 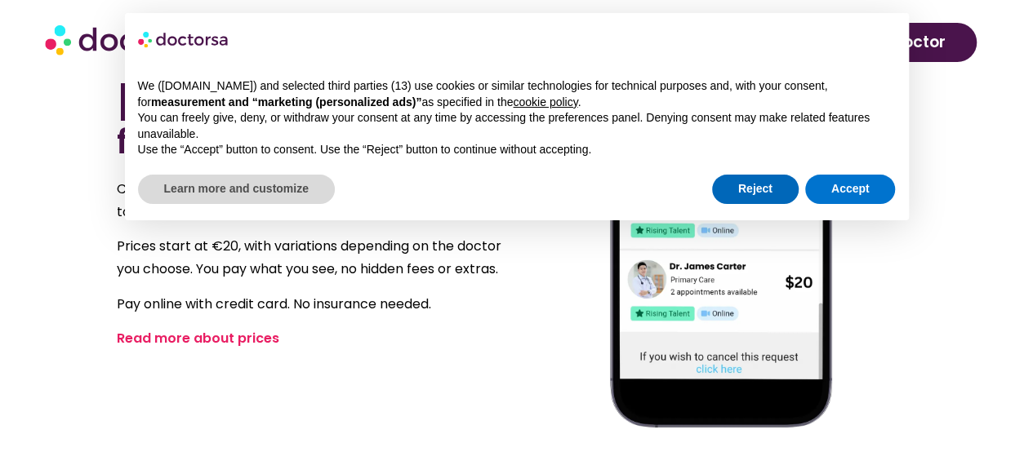 What do you see at coordinates (184, 39) in the screenshot?
I see `img: logo` at bounding box center [184, 39].